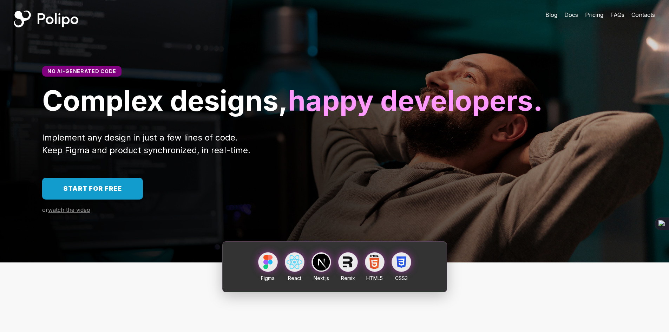 The width and height of the screenshot is (669, 332). I want to click on span: Start for free, so click(92, 188).